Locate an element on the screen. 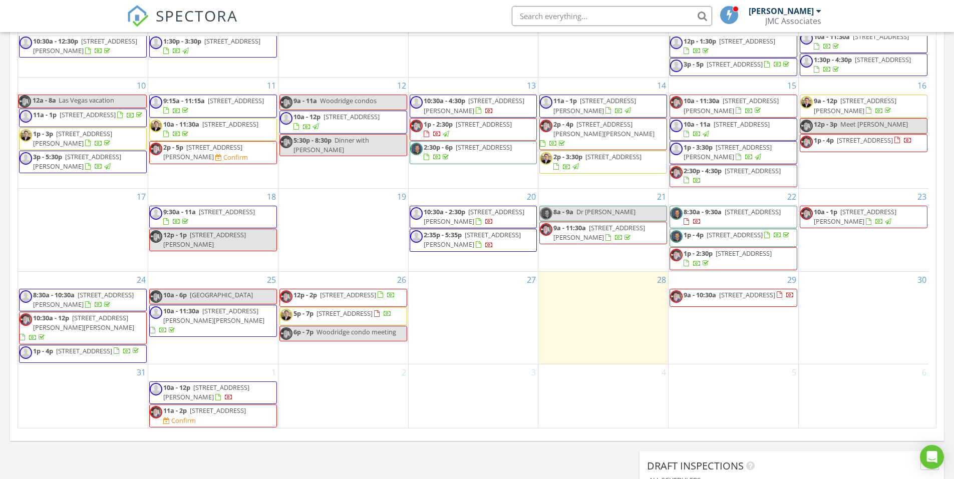  span: 10:30a - 12:30p is located at coordinates (56, 41).